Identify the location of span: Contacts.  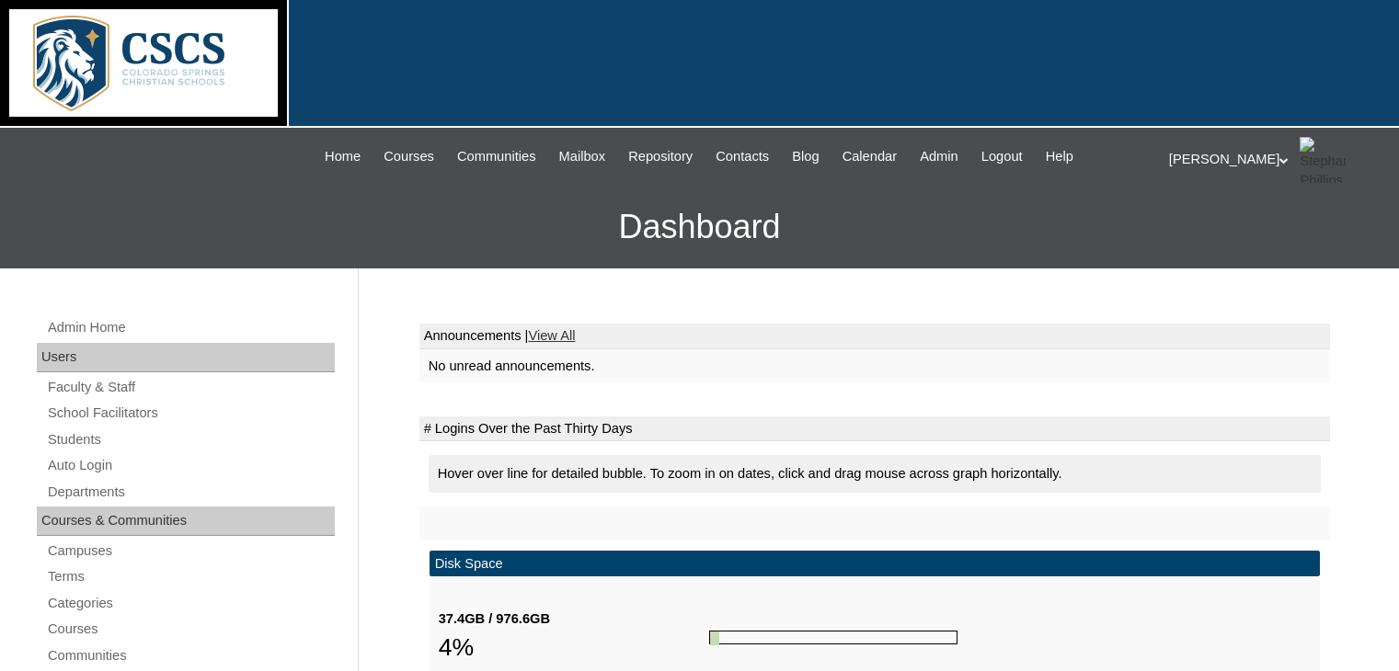
(742, 156).